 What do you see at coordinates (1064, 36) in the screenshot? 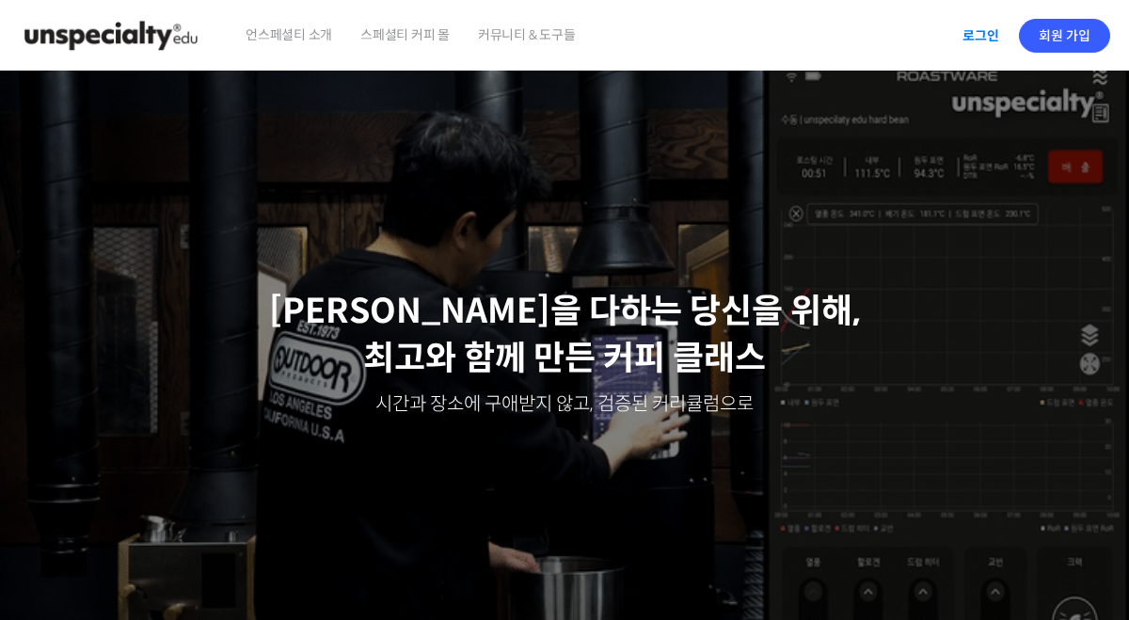
I see `a: 회원 가입` at bounding box center [1064, 36].